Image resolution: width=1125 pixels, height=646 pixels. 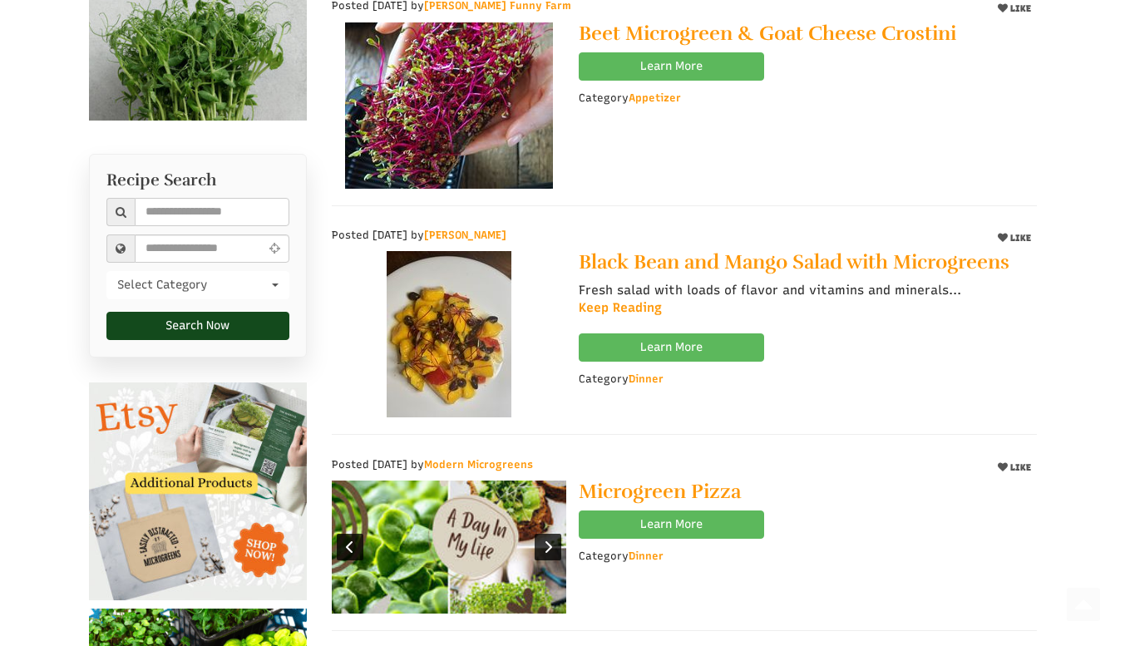 What do you see at coordinates (800, 303) in the screenshot?
I see `p: Fresh salad with loads of flavor and vitamins and minerals...` at bounding box center [800, 303].